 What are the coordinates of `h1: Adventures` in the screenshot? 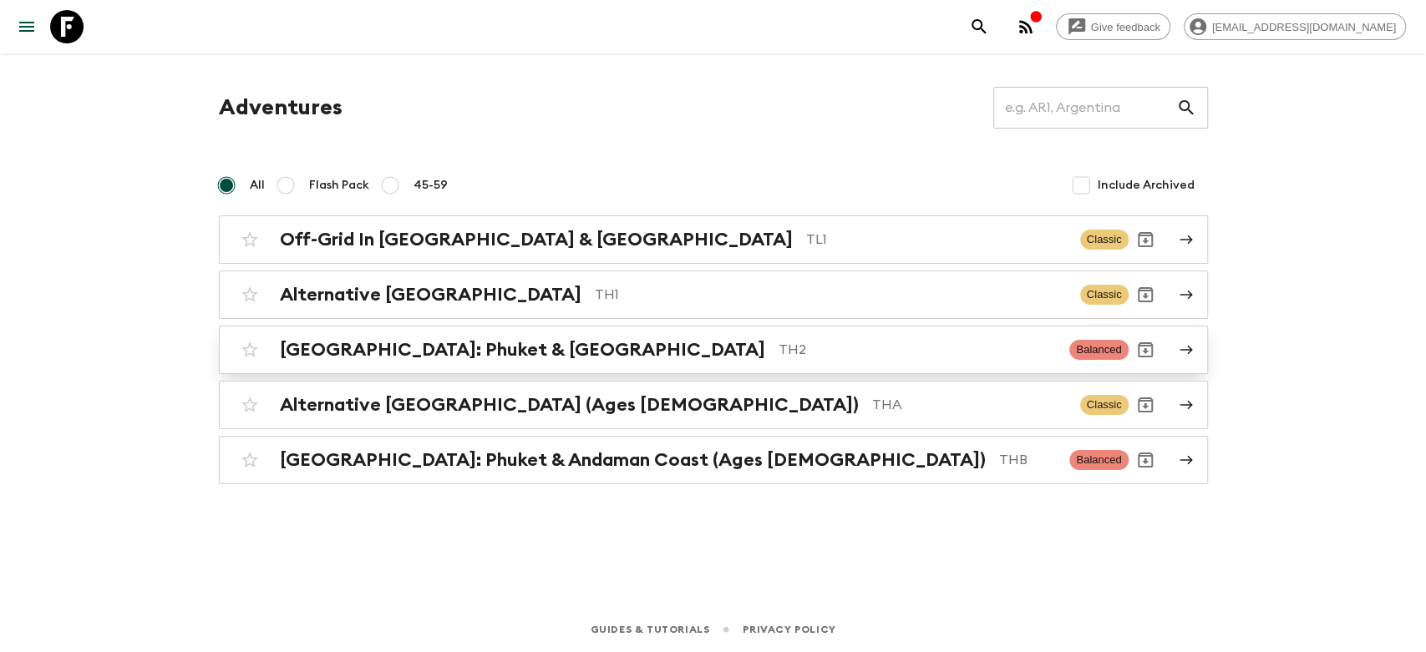 It's located at (281, 108).